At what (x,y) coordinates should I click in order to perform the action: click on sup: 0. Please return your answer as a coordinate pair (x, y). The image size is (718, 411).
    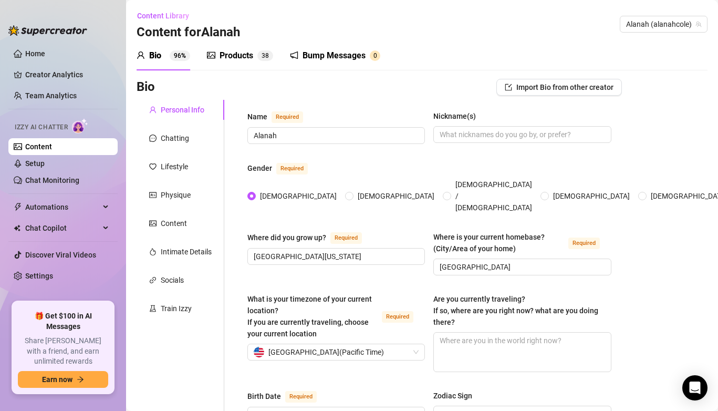
    Looking at the image, I should click on (375, 56).